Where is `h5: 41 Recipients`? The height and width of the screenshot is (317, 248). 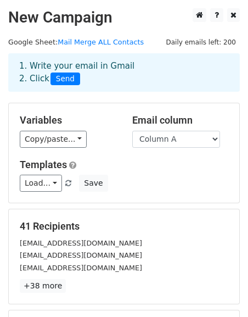 h5: 41 Recipients is located at coordinates (124, 226).